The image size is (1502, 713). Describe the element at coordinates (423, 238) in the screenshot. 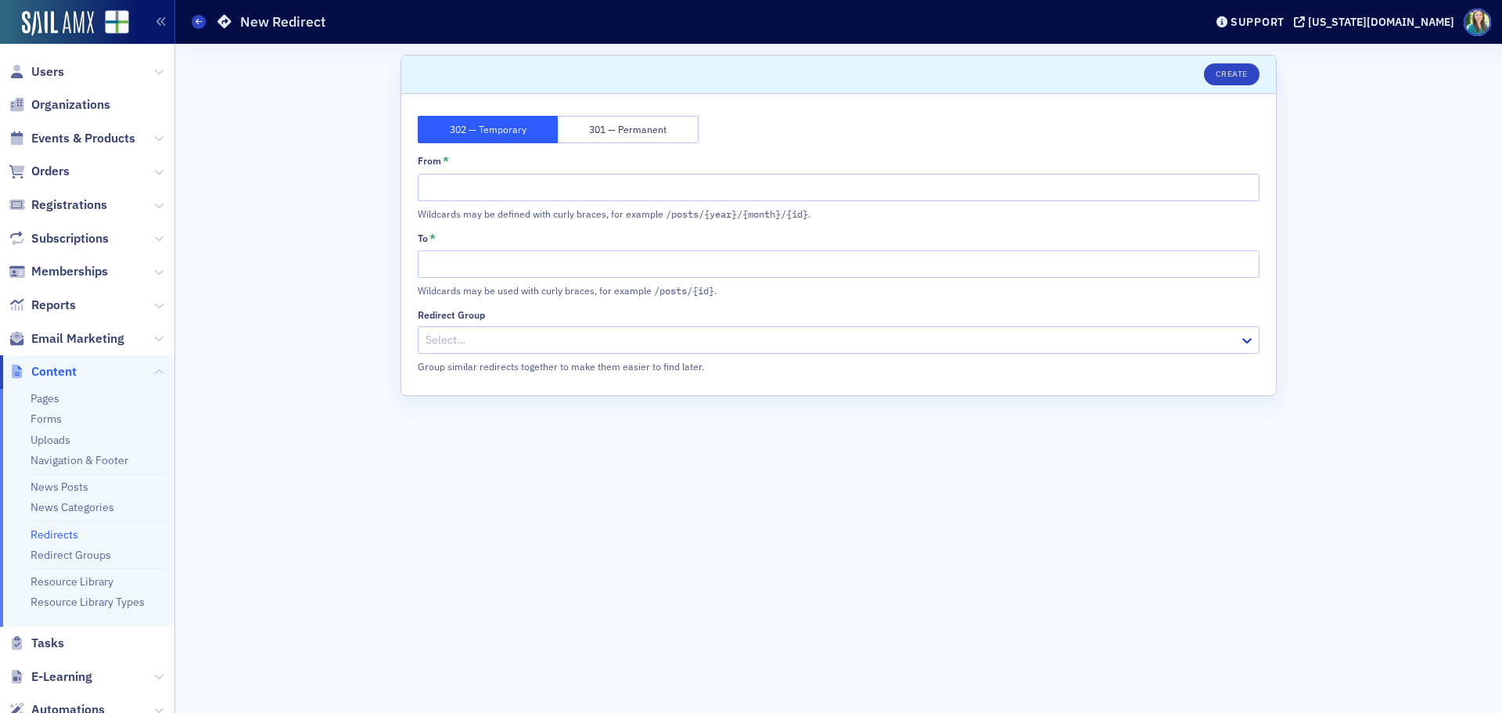

I see `div: To` at that location.